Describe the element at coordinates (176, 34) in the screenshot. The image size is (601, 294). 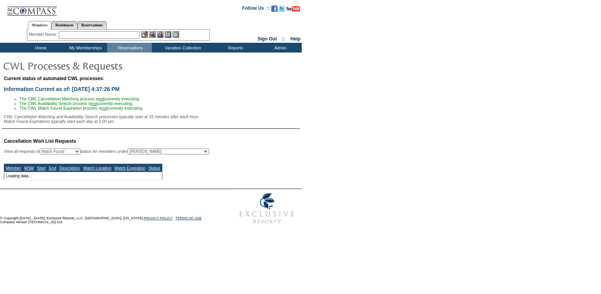
I see `img: b_calculator.gif` at that location.